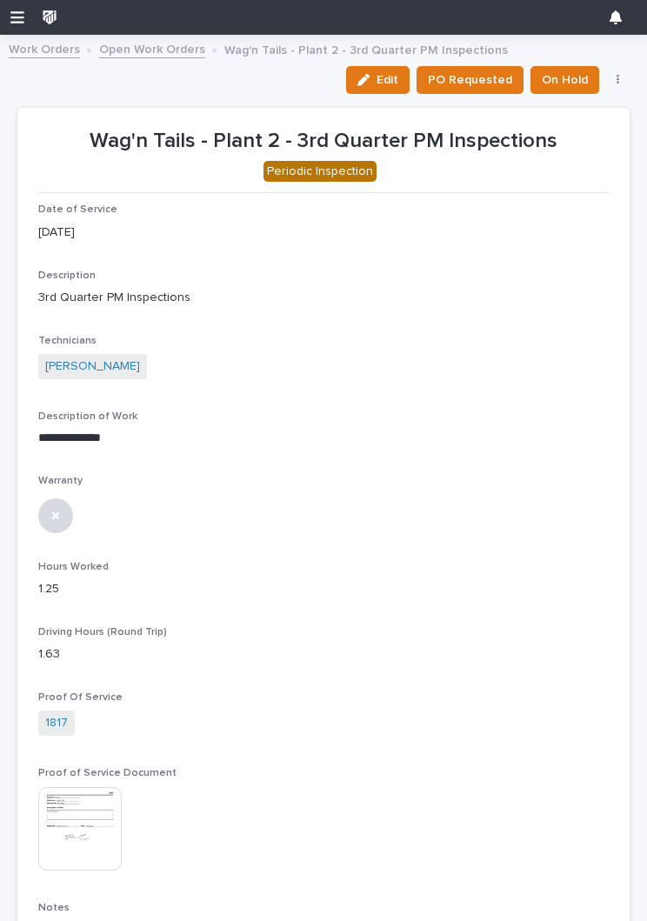 The image size is (647, 921). What do you see at coordinates (107, 773) in the screenshot?
I see `span: Proof of Service Document` at bounding box center [107, 773].